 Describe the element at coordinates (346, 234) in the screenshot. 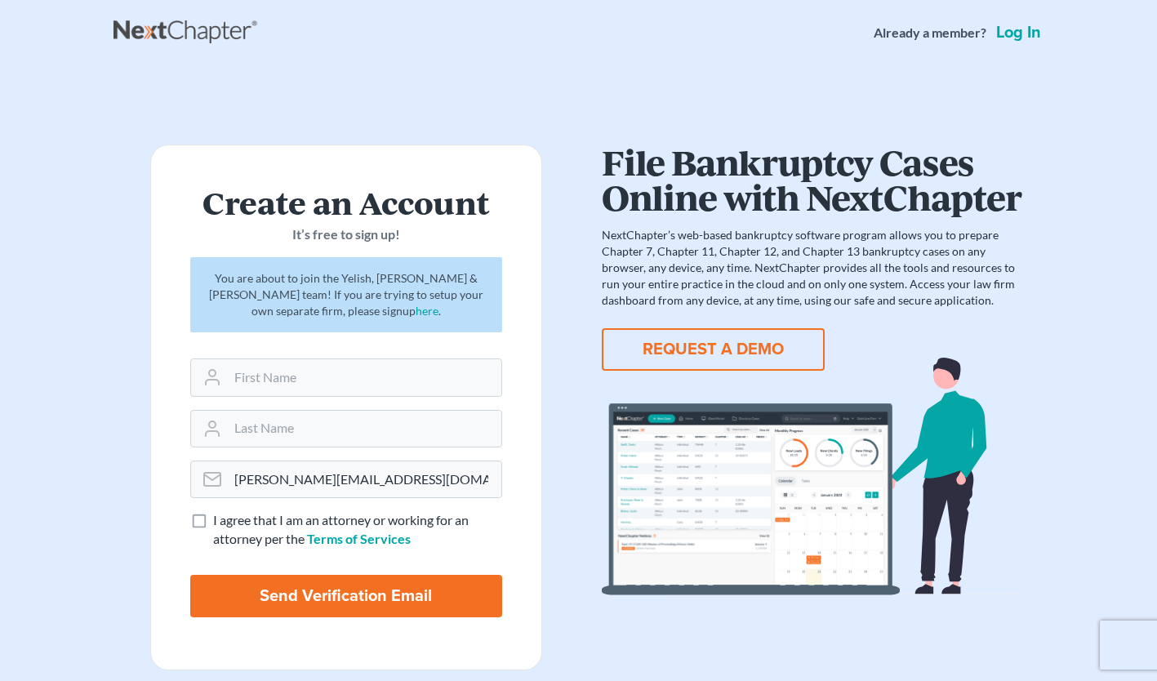

I see `p: It’s free to sign up!` at that location.